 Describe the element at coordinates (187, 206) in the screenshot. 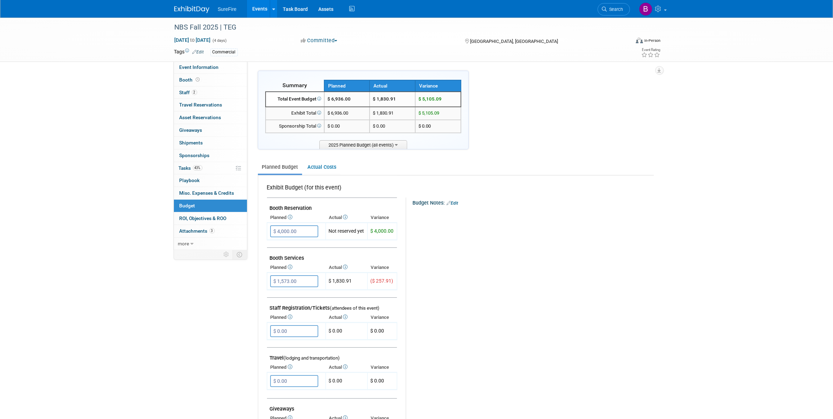

I see `span: Budget` at that location.